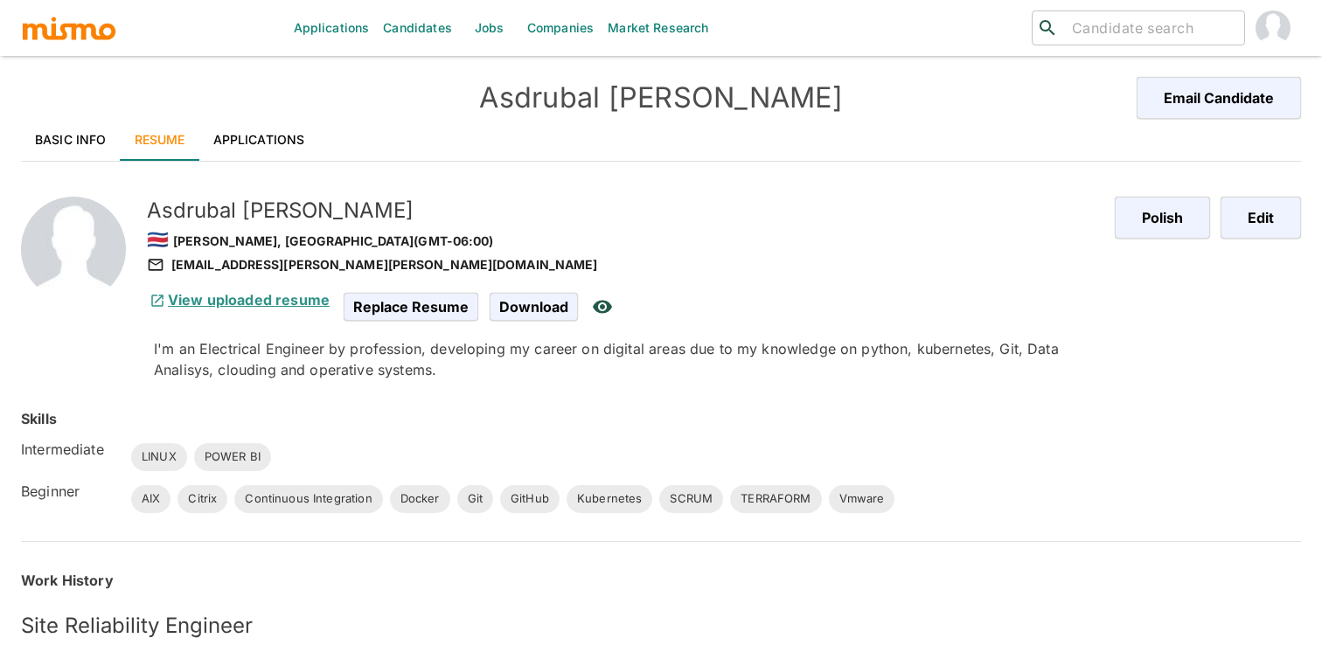  Describe the element at coordinates (1273, 28) in the screenshot. I see `img: Gabriel Hernandez` at that location.